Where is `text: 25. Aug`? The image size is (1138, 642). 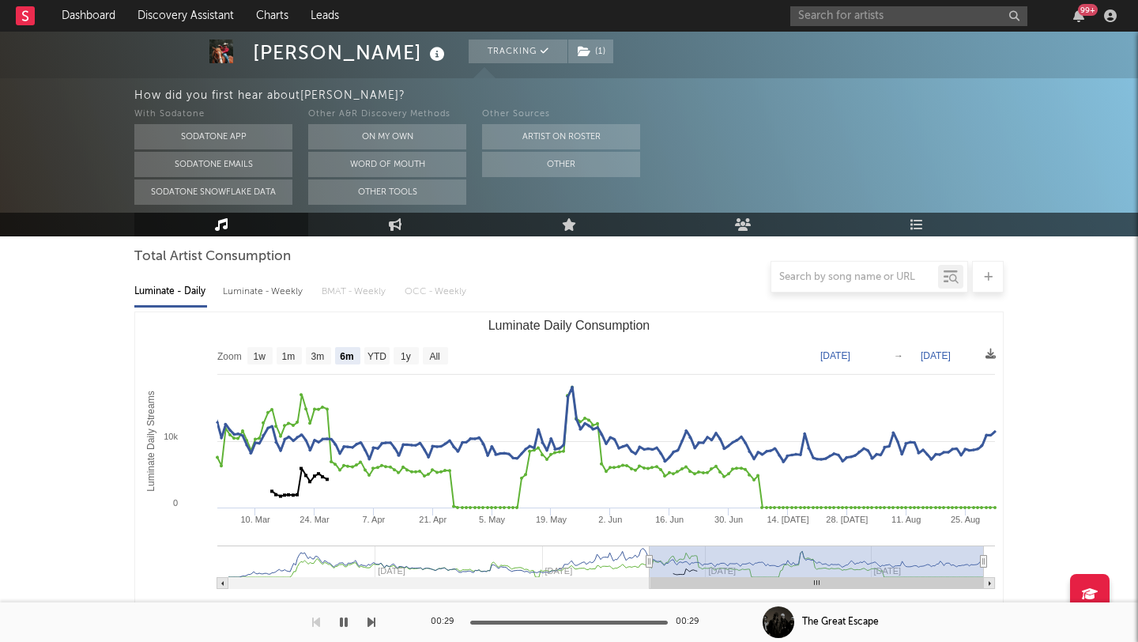
text: 25. Aug is located at coordinates (965, 519).